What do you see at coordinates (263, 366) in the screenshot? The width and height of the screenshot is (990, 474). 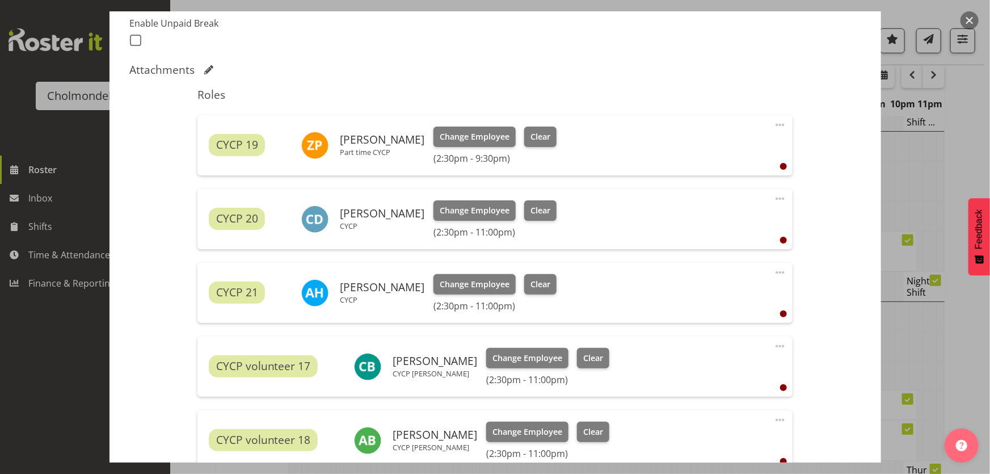 I see `span: CYCP volunteer 17` at bounding box center [263, 366].